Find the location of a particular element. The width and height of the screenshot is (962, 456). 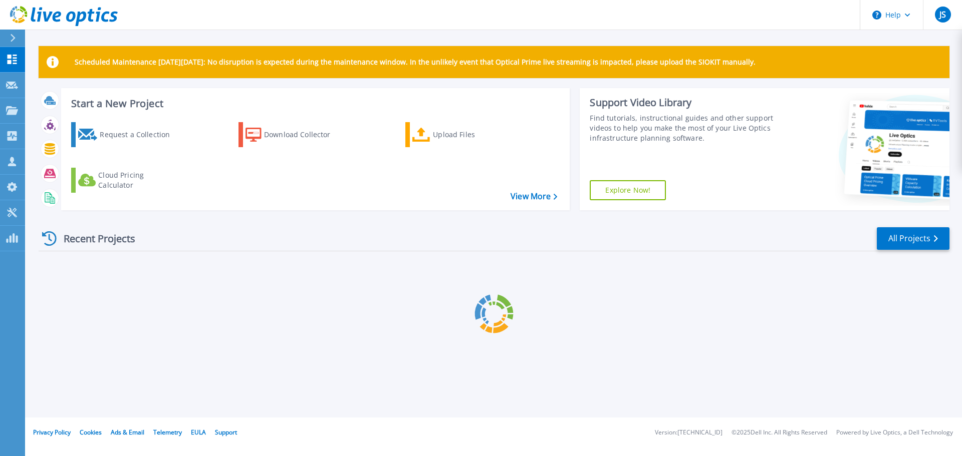

div: Request a Collection is located at coordinates (140, 135).